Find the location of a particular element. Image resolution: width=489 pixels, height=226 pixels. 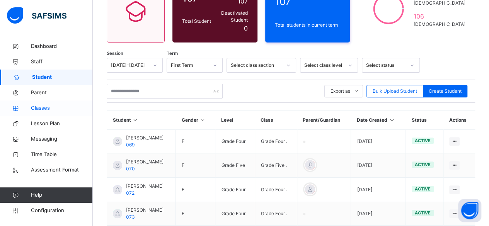

span: 072 is located at coordinates (130, 193).